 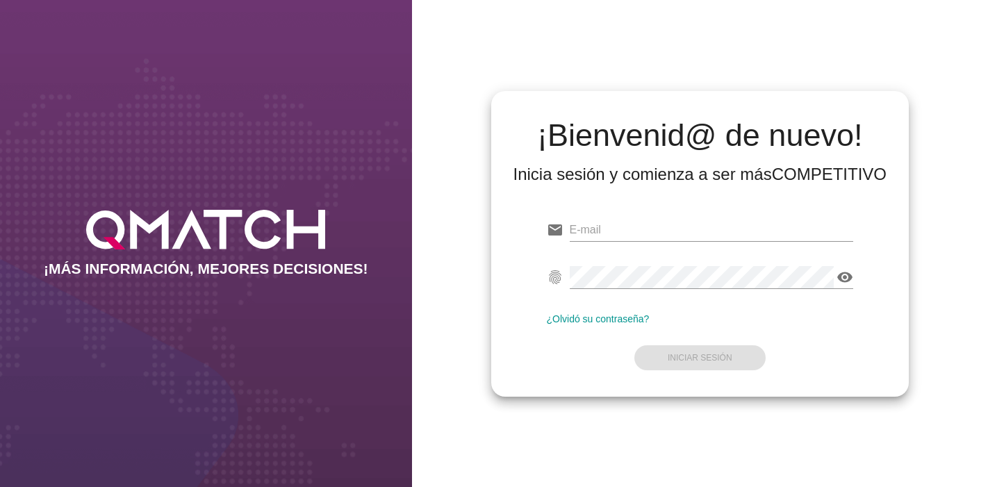 I want to click on i: visibility, so click(x=844, y=277).